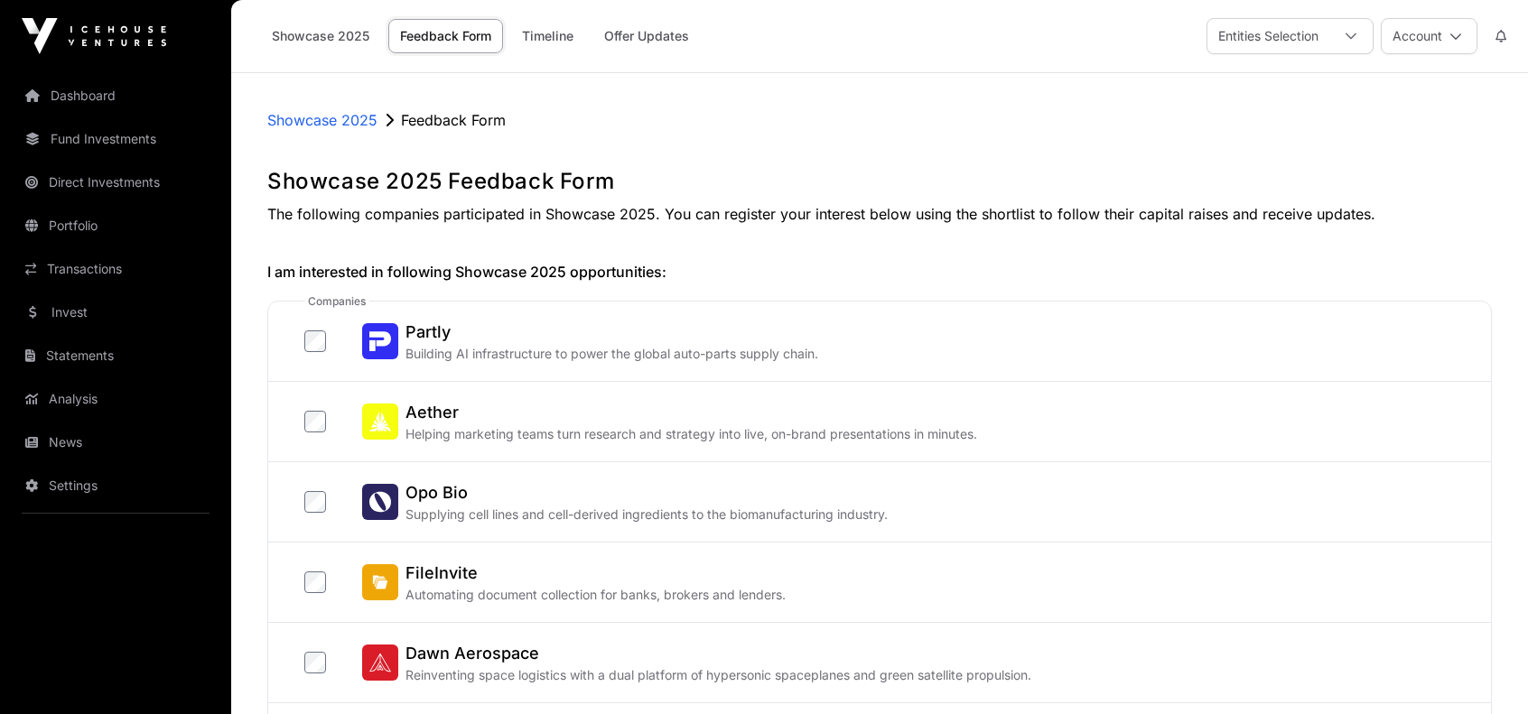 The height and width of the screenshot is (714, 1528). Describe the element at coordinates (116, 226) in the screenshot. I see `a: Portfolio` at that location.